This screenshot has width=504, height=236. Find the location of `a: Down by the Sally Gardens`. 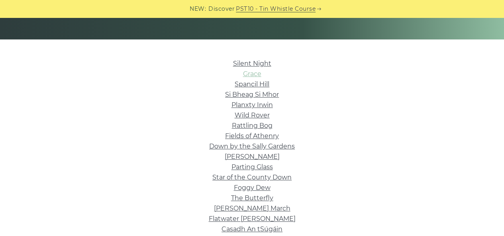

a: Down by the Sally Gardens is located at coordinates (252, 146).